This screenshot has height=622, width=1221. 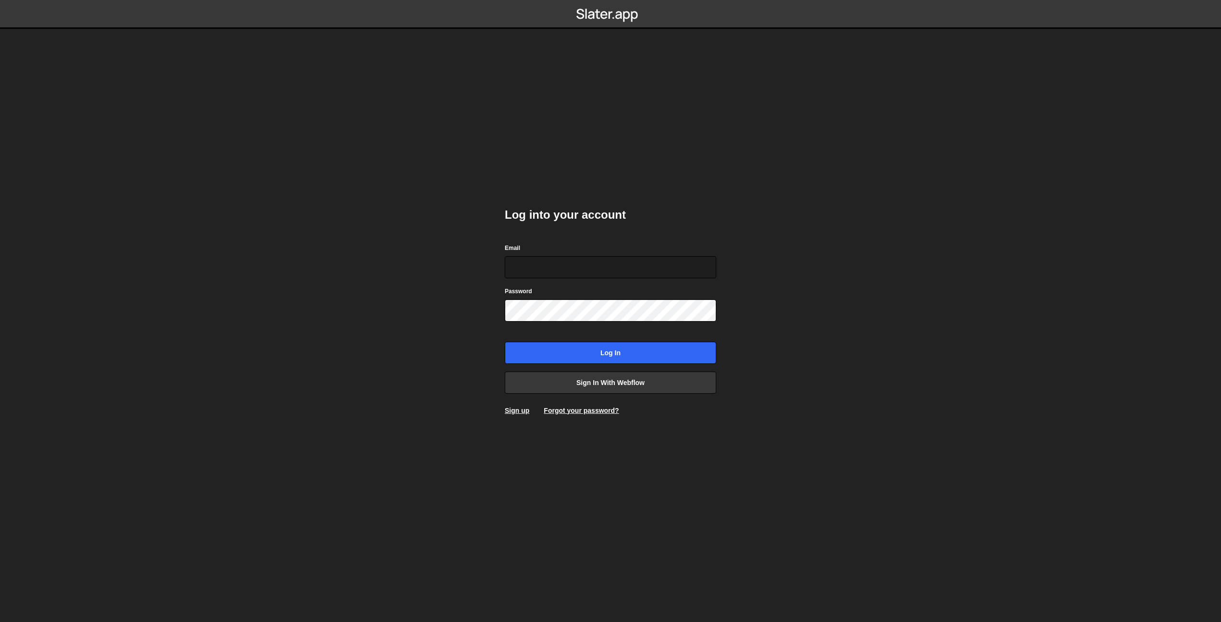 What do you see at coordinates (517, 410) in the screenshot?
I see `a: Sign up` at bounding box center [517, 410].